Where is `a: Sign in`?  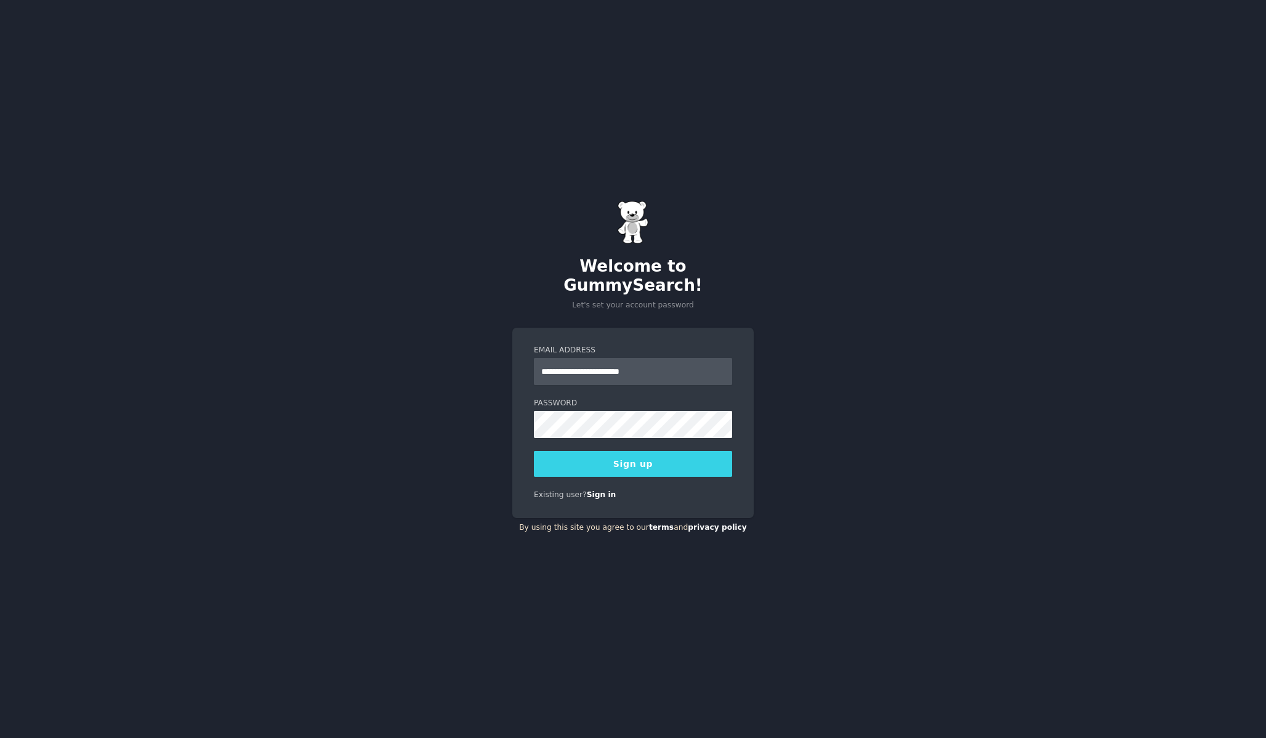 a: Sign in is located at coordinates (602, 495).